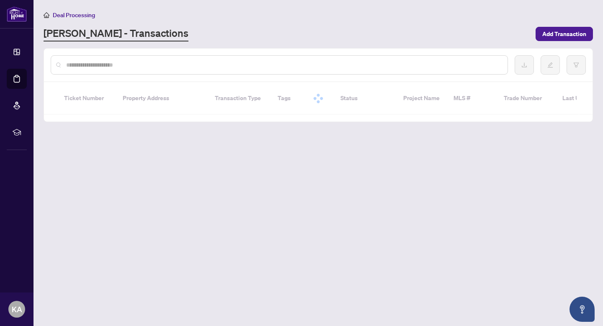  I want to click on span: Deal Processing, so click(74, 15).